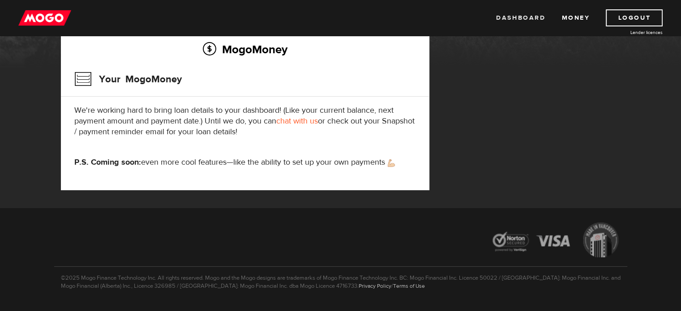  I want to click on a: Terms of Use, so click(409, 286).